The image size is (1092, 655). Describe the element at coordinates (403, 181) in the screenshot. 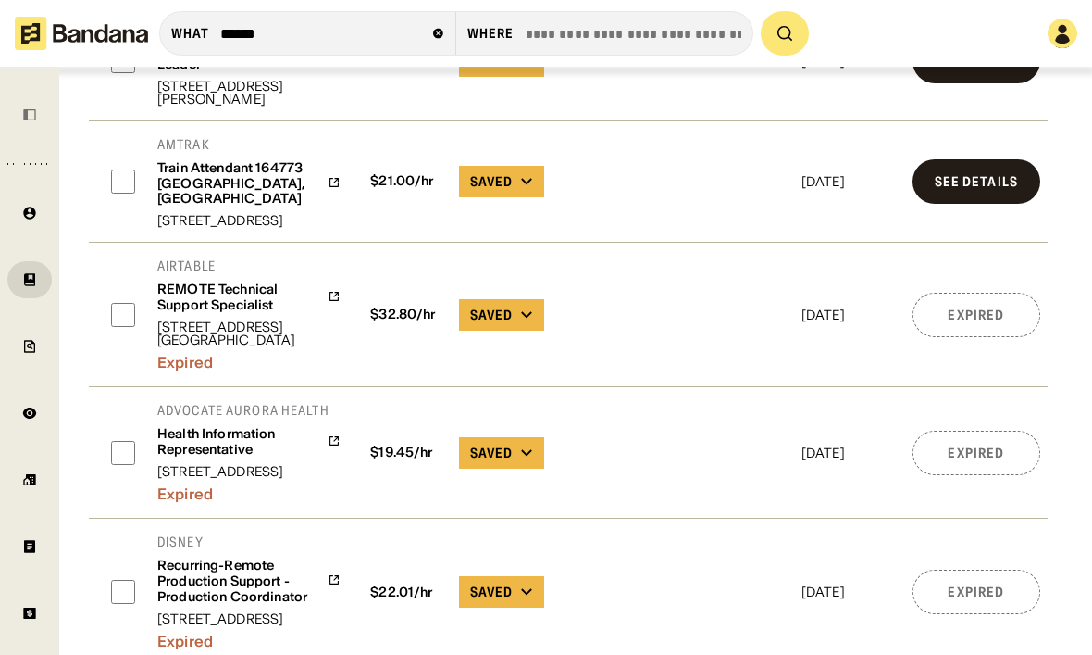

I see `div: $ 21.00 /hr` at that location.